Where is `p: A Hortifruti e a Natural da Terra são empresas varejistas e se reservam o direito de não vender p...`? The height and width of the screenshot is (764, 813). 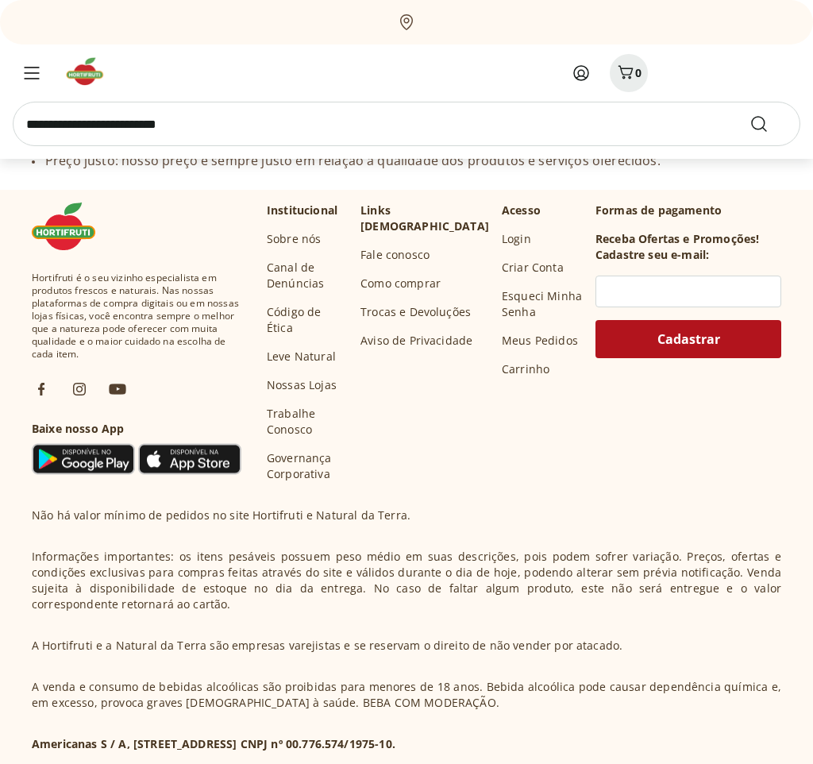
p: A Hortifruti e a Natural da Terra são empresas varejistas e se reservam o direito de não vender p... is located at coordinates (327, 645).